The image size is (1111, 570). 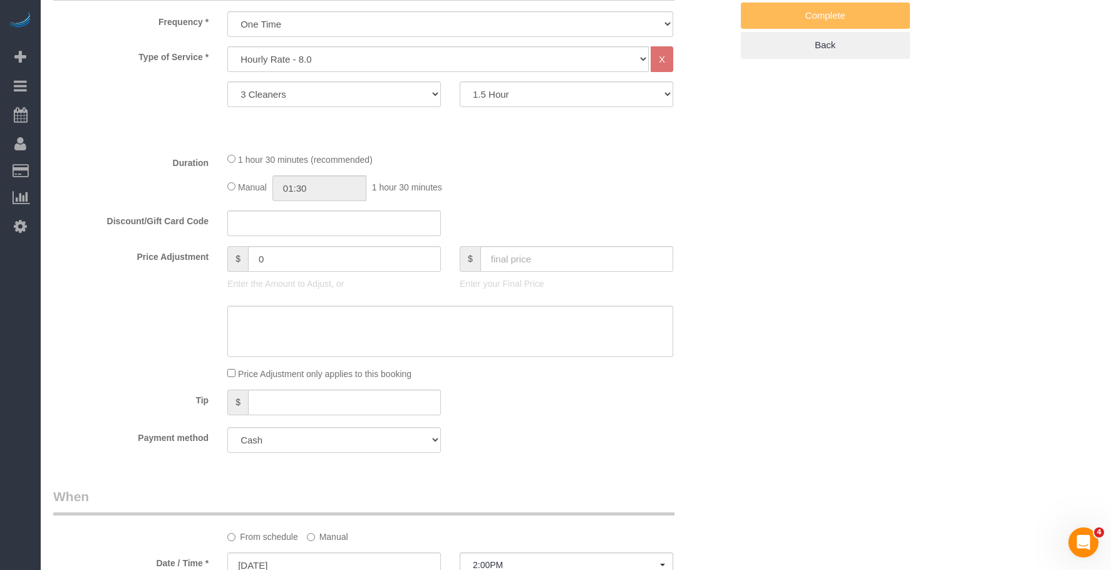 I want to click on label: Price Adjustment, so click(x=131, y=254).